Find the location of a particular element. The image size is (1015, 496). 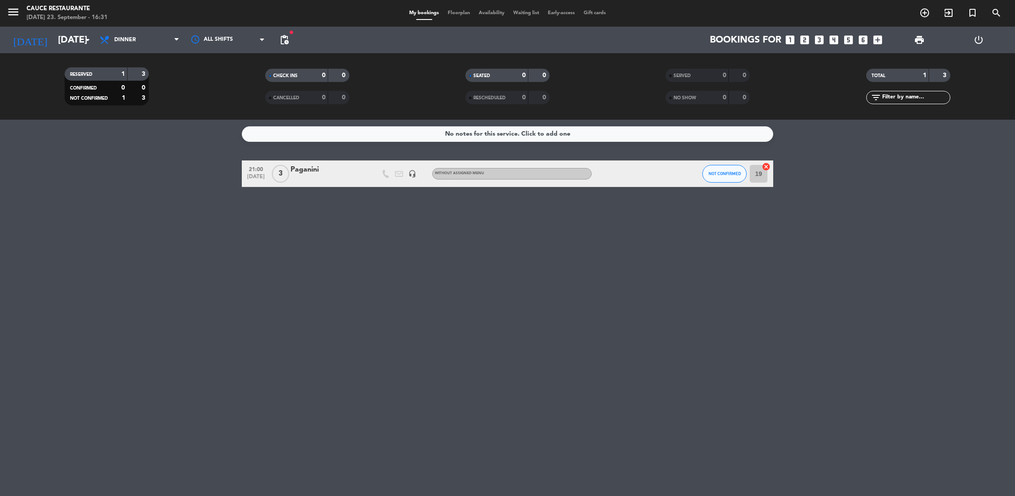

i: exit_to_app is located at coordinates (949, 13).